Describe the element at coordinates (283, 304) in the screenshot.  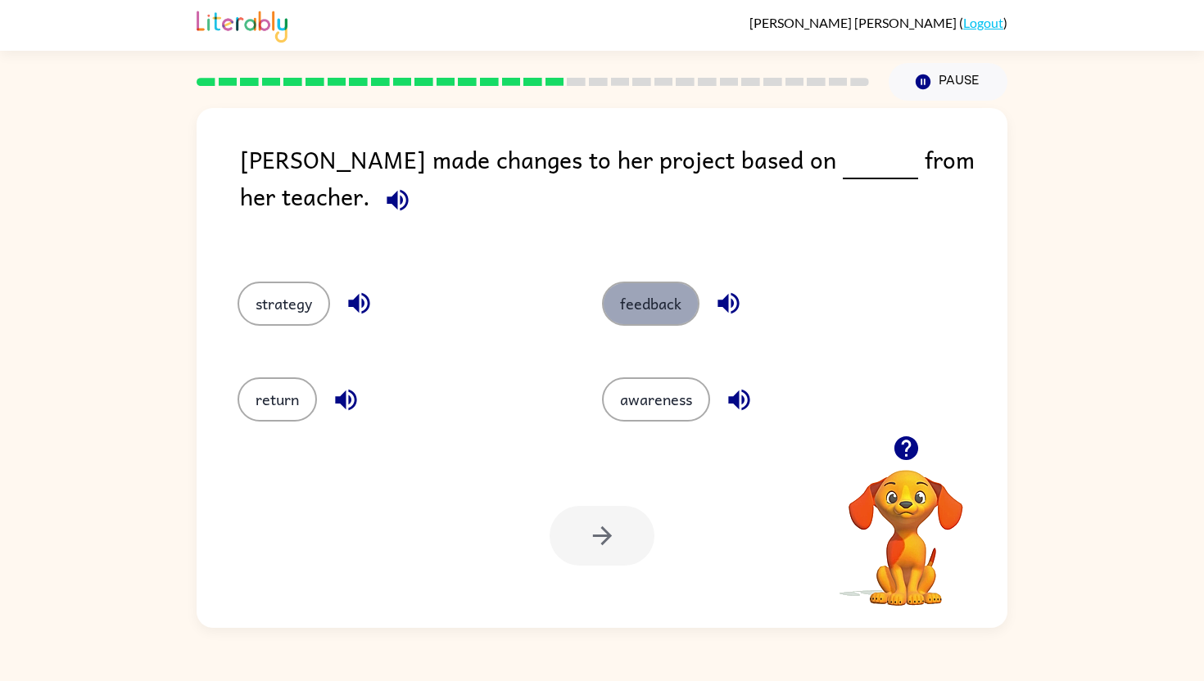
I see `button: strategy` at that location.